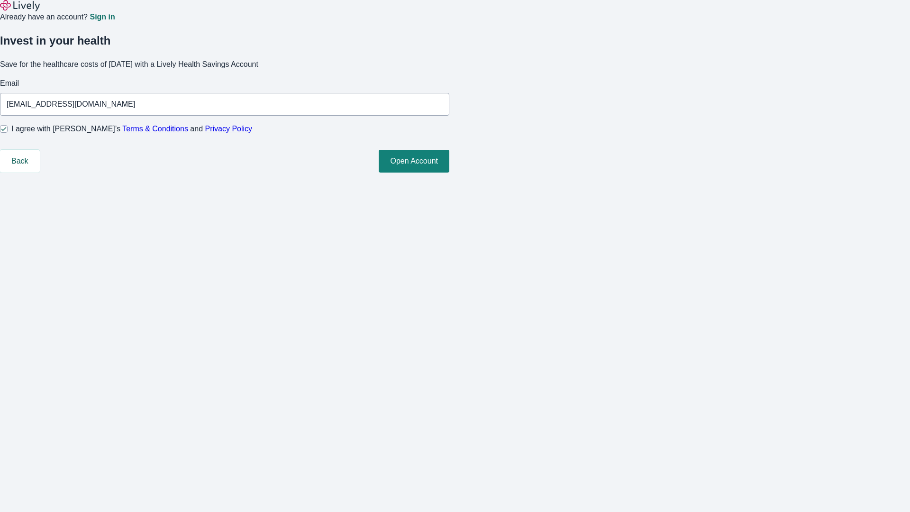 The width and height of the screenshot is (910, 512). Describe the element at coordinates (102, 17) in the screenshot. I see `a: Sign in` at that location.